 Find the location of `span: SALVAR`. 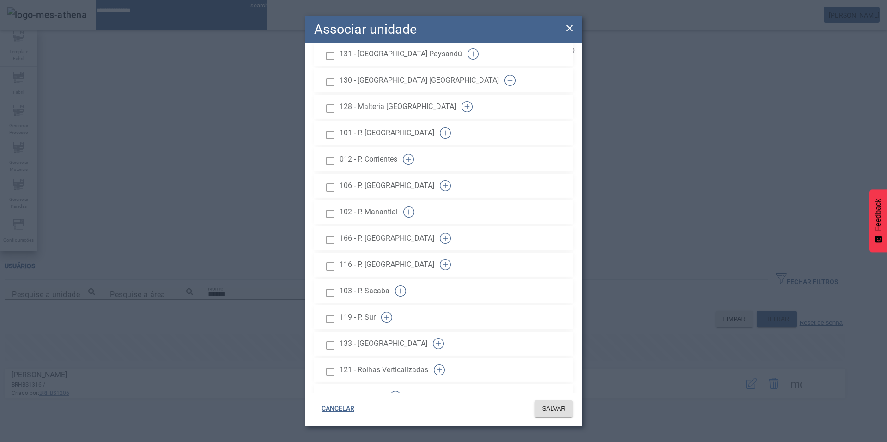

span: SALVAR is located at coordinates (554, 409).